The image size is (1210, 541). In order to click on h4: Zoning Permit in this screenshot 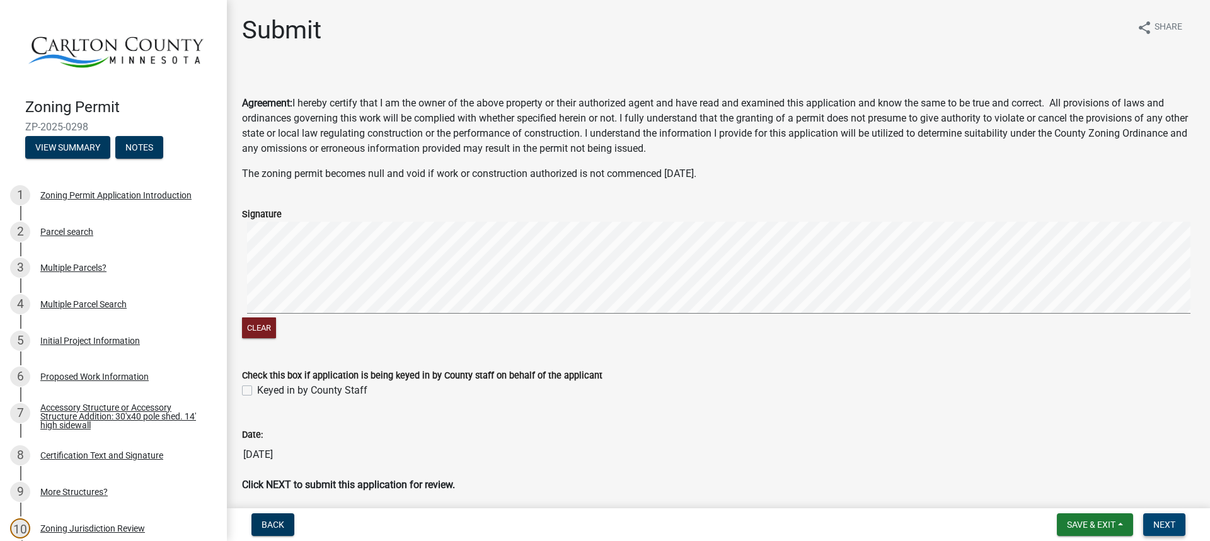, I will do `click(121, 107)`.